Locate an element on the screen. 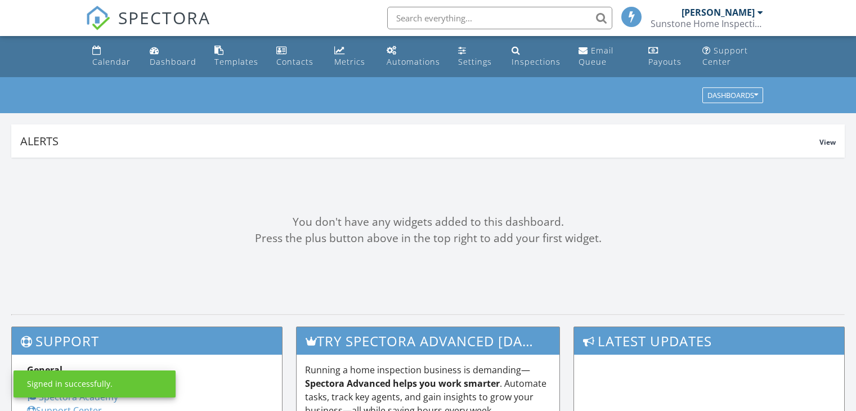 The height and width of the screenshot is (411, 856). a: Automations (Basic) is located at coordinates (413, 56).